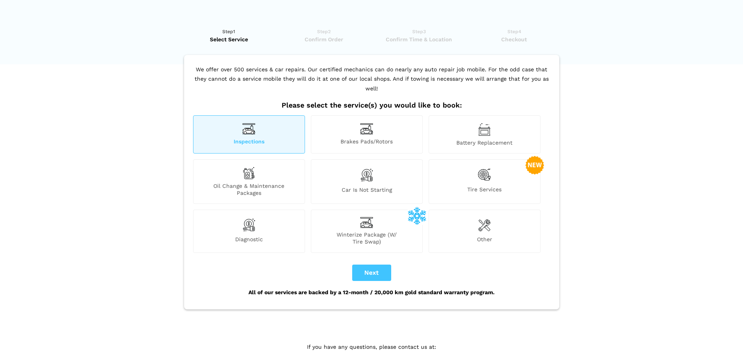  Describe the element at coordinates (372, 105) in the screenshot. I see `h2: Please select the service(s) you would like to book:` at that location.